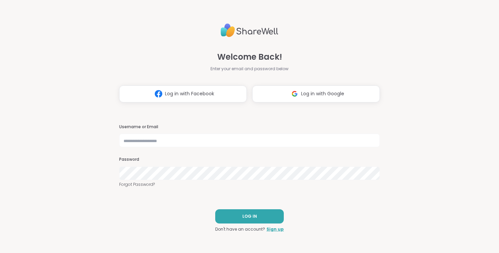 This screenshot has width=499, height=253. Describe the element at coordinates (275, 229) in the screenshot. I see `a: Sign up` at that location.